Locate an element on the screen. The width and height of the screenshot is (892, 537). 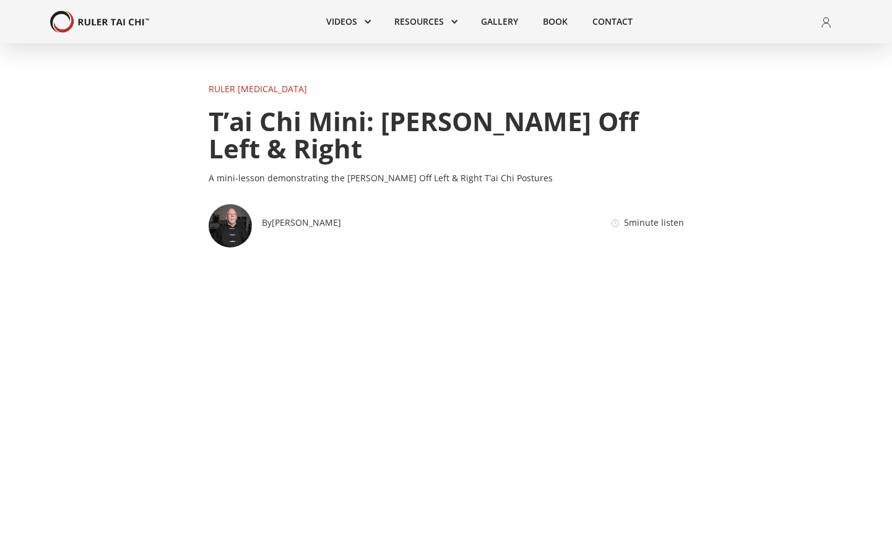
div: Resources is located at coordinates (425, 22).